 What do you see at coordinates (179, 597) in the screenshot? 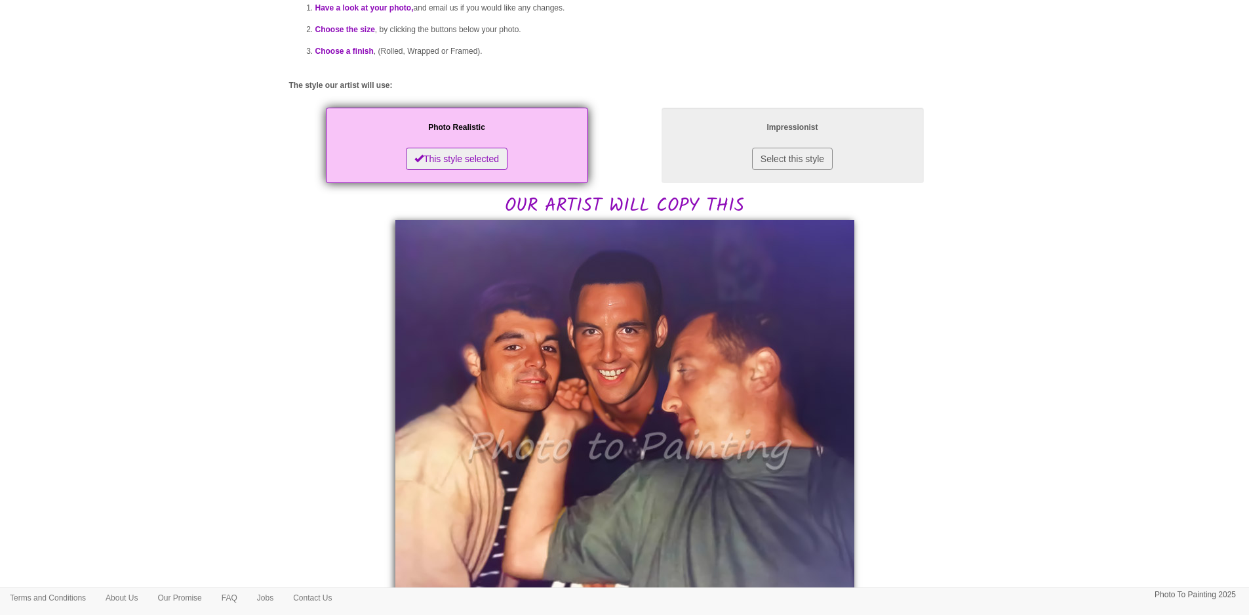
I see `a: Our Promise` at bounding box center [179, 597].